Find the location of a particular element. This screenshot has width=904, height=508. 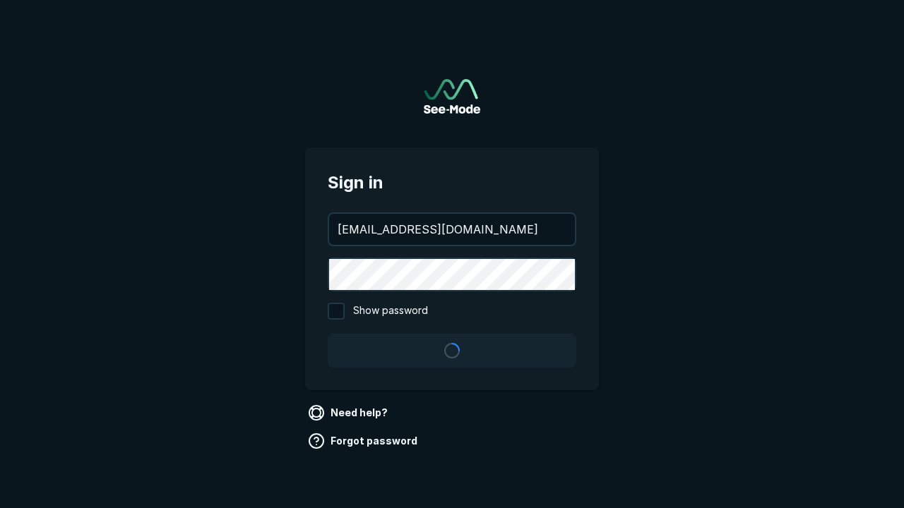

a: Forgot password is located at coordinates (364, 441).